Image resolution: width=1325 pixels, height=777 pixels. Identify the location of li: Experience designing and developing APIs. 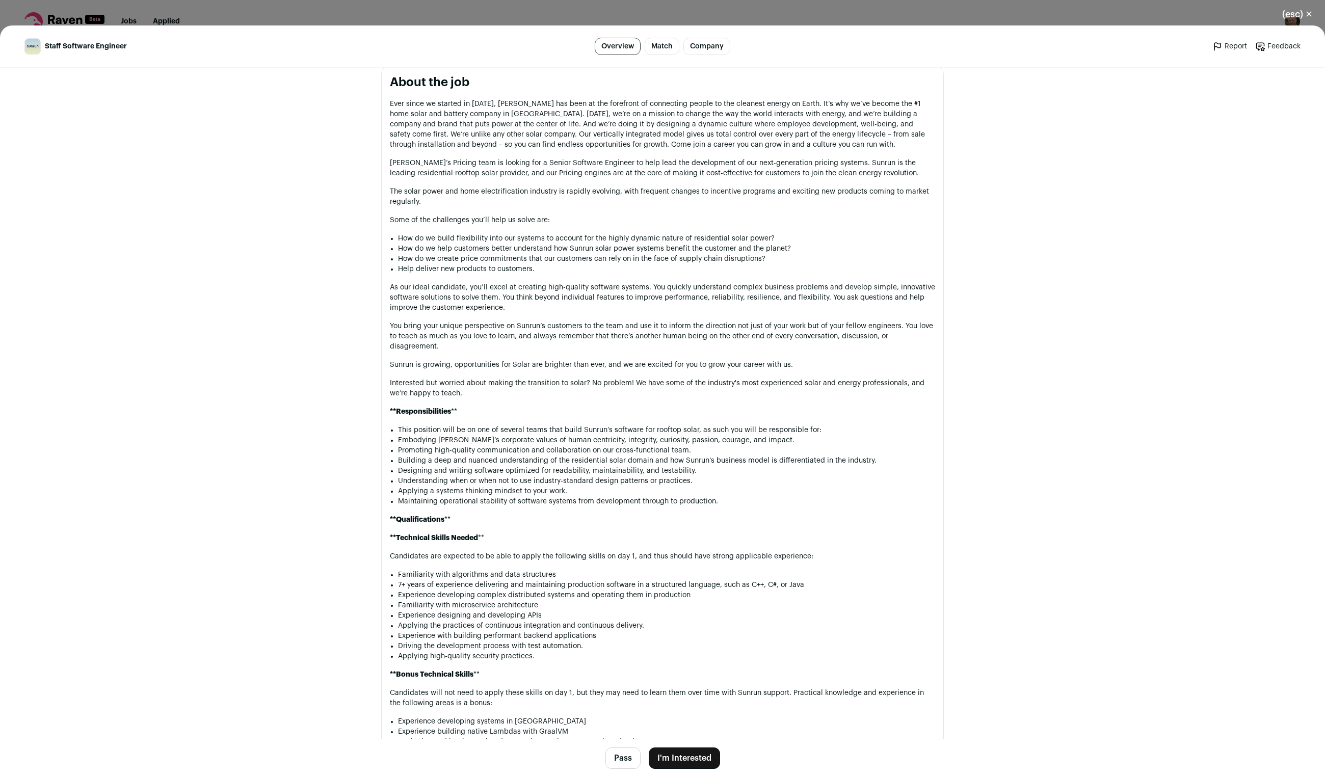
(667, 616).